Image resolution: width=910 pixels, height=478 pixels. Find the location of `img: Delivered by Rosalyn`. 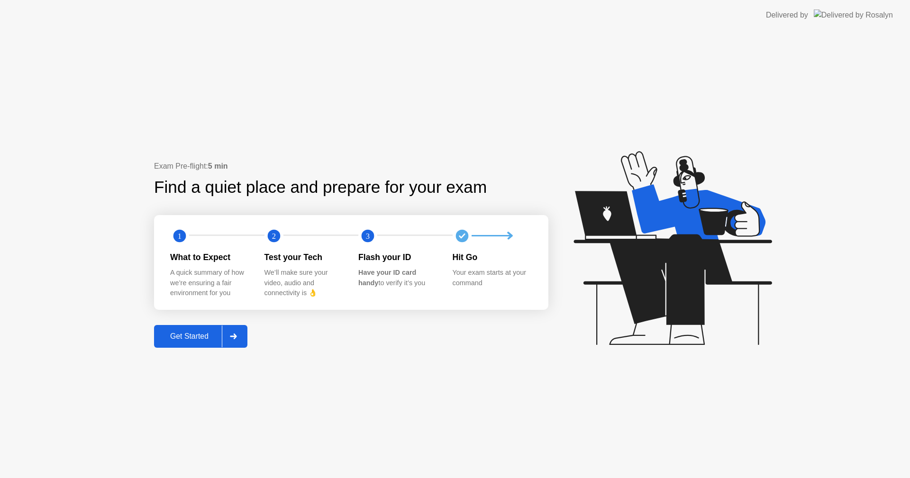

img: Delivered by Rosalyn is located at coordinates (853, 15).